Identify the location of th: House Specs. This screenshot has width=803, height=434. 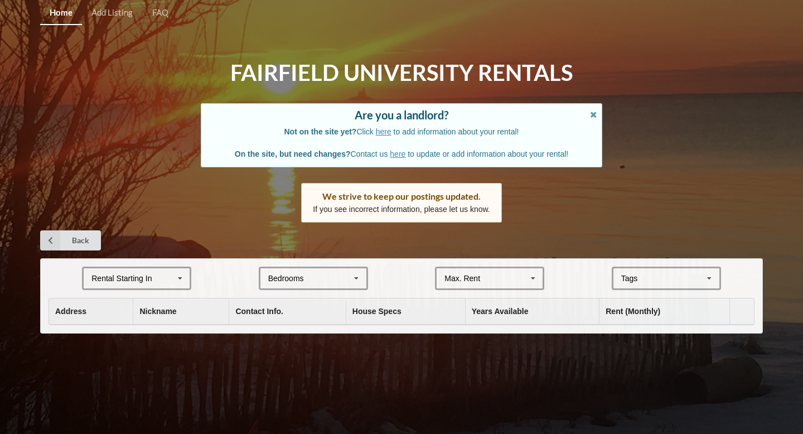
(405, 311).